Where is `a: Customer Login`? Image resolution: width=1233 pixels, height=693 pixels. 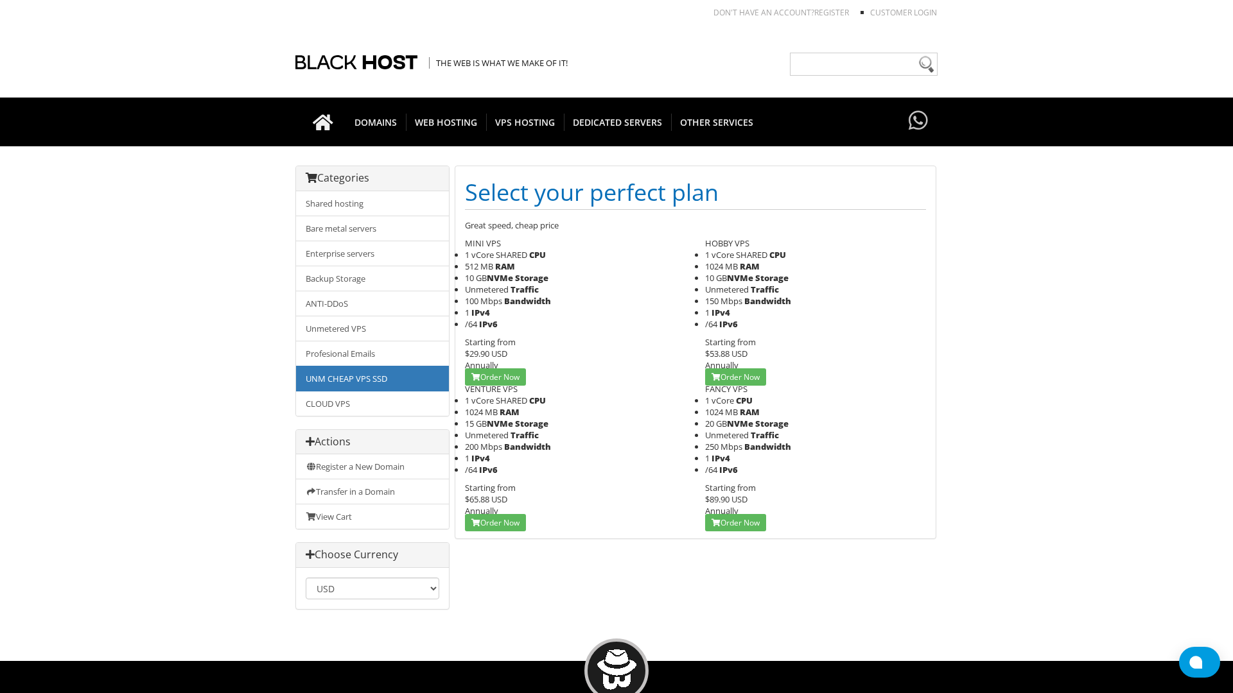 a: Customer Login is located at coordinates (903, 12).